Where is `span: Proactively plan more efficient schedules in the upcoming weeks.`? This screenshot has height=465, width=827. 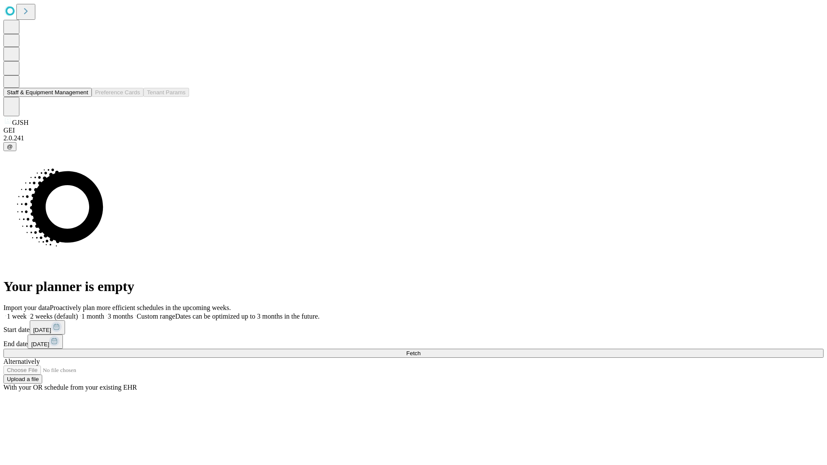 span: Proactively plan more efficient schedules in the upcoming weeks. is located at coordinates (140, 307).